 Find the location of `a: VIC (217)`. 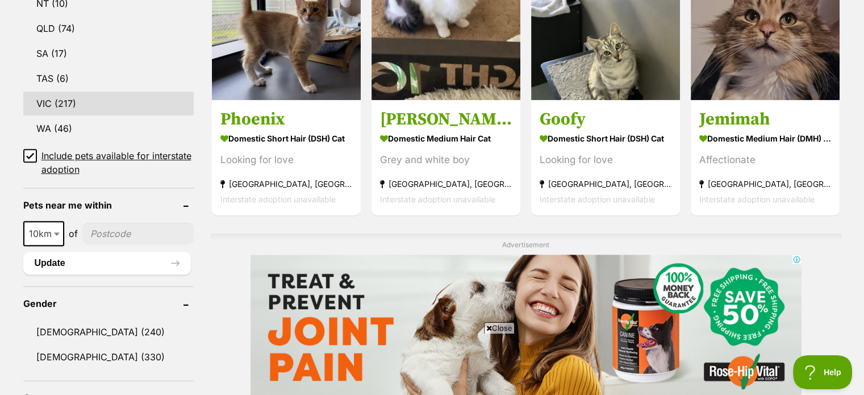

a: VIC (217) is located at coordinates (108, 103).